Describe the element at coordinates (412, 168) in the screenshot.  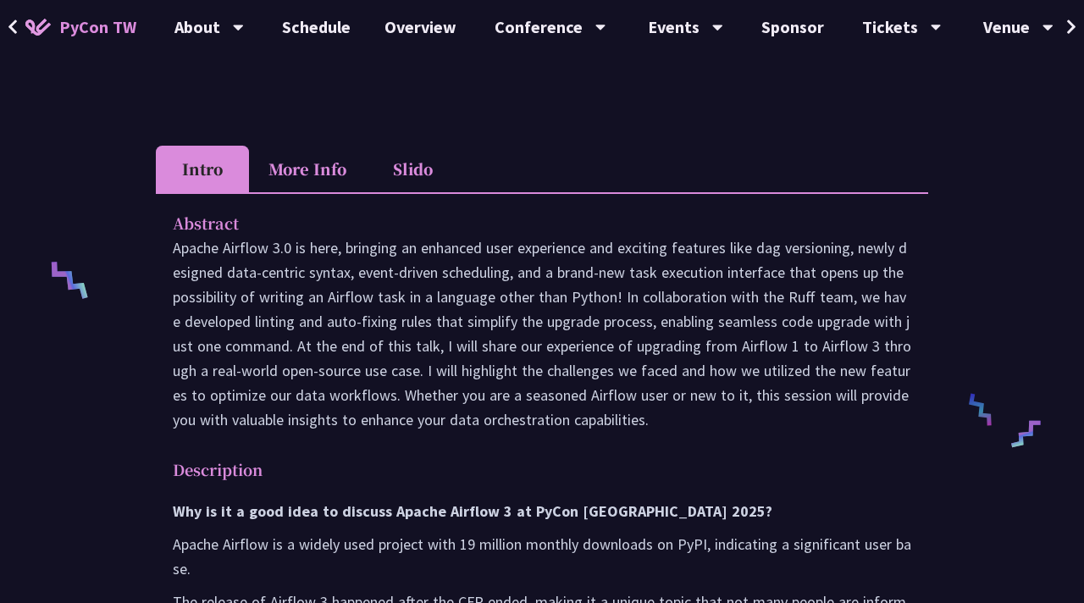
I see `li: Slido` at that location.